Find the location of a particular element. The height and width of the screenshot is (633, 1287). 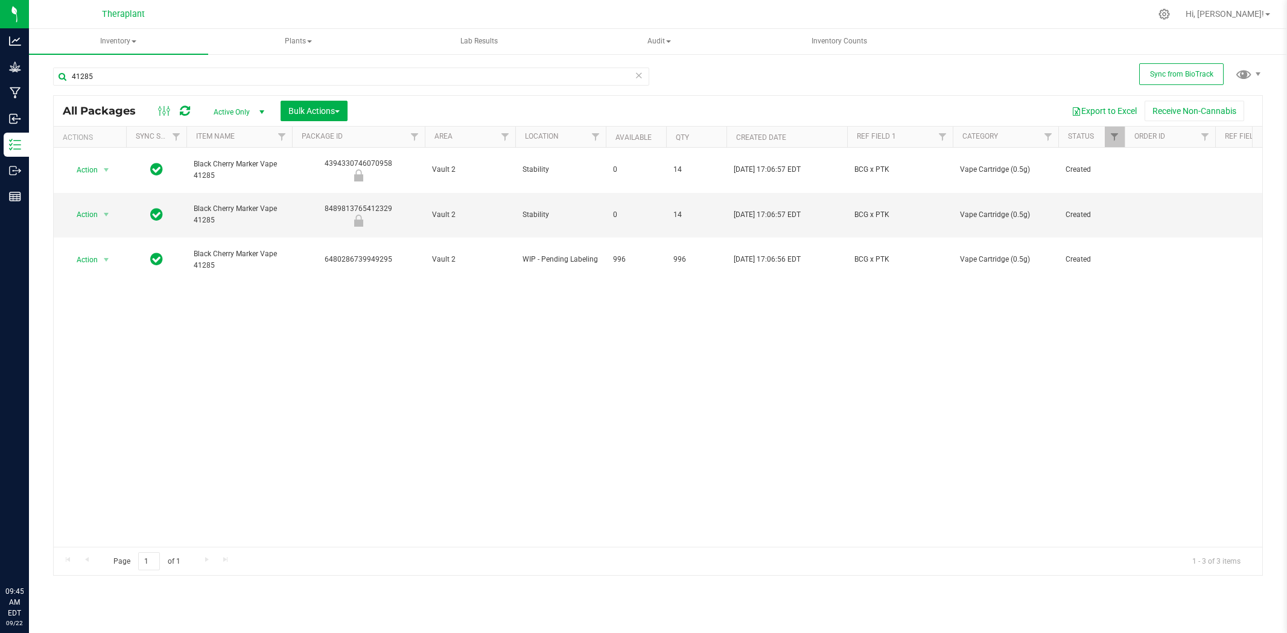

span: 1 - 3 of 3 items is located at coordinates (1216, 562).